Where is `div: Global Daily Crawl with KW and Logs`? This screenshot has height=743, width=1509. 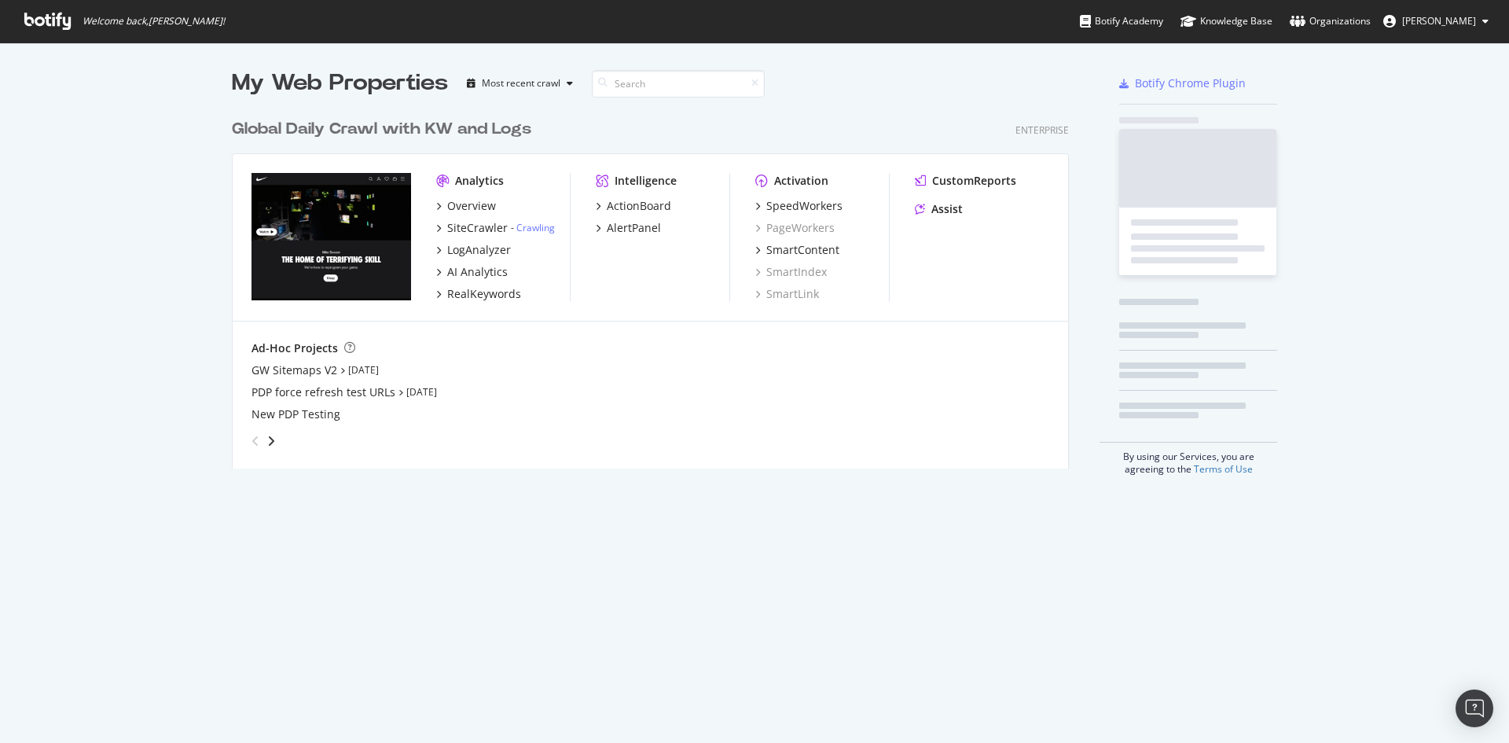
div: Global Daily Crawl with KW and Logs is located at coordinates (381, 129).